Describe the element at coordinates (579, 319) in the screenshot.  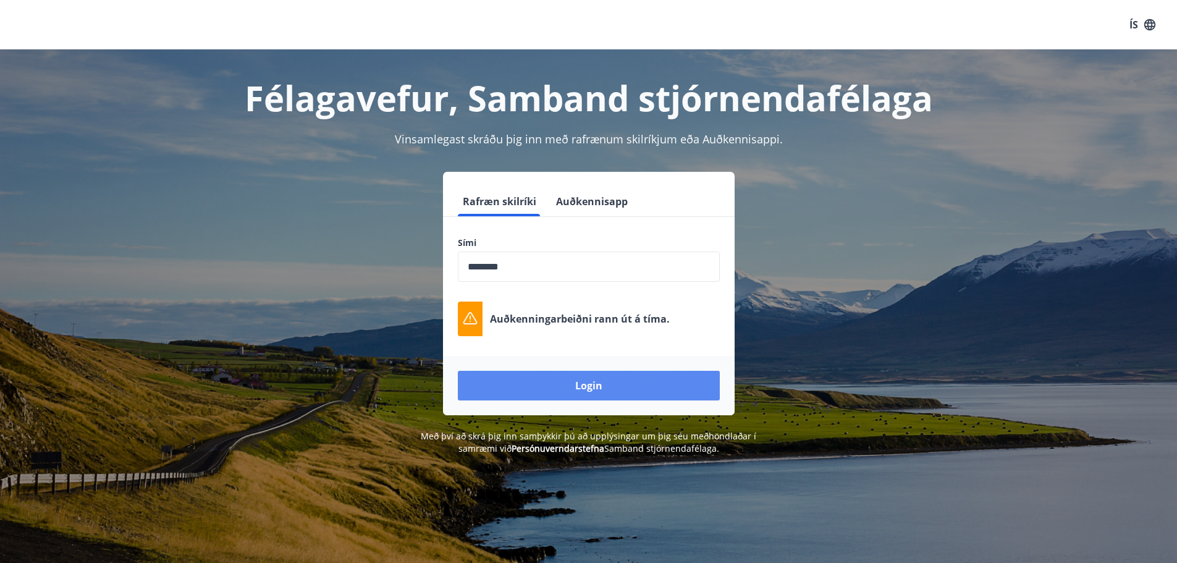
I see `p: Auðkenningarbeiðni rann út á tíma.` at that location.